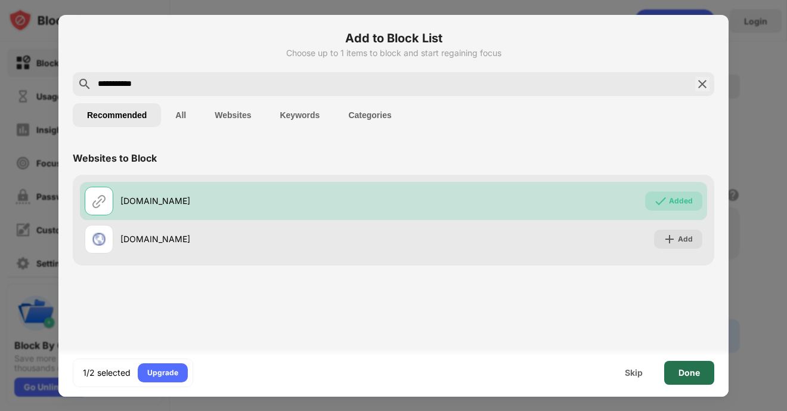  What do you see at coordinates (163, 372) in the screenshot?
I see `div: Upgrade` at bounding box center [163, 372].